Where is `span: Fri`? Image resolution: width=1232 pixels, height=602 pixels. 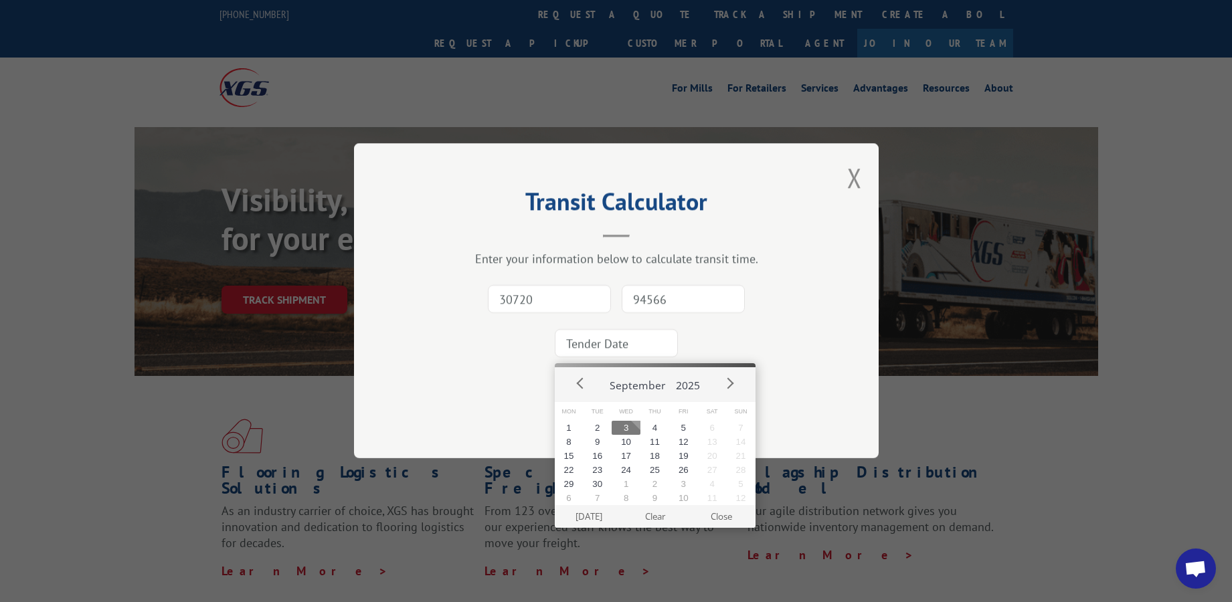
span: Fri is located at coordinates (683, 412).